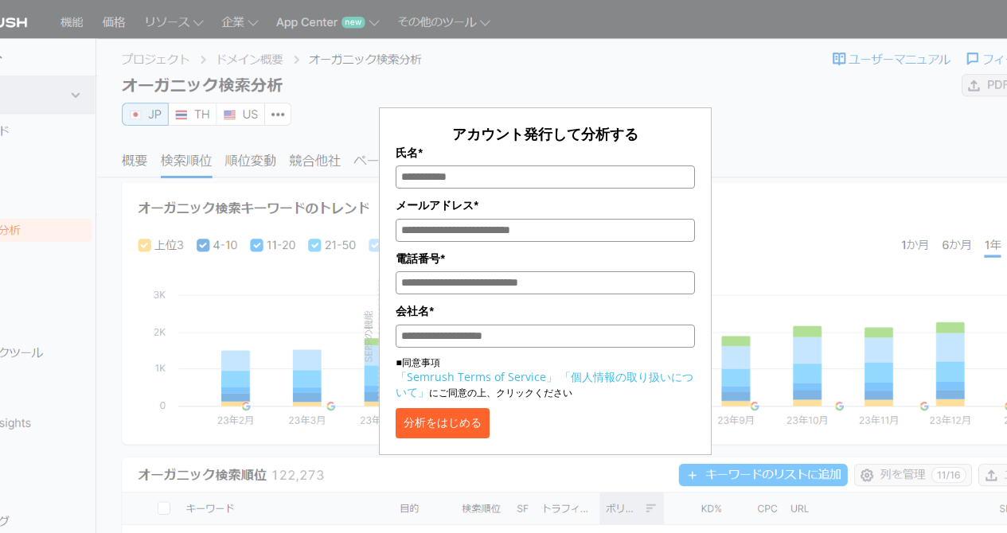  What do you see at coordinates (544, 384) in the screenshot?
I see `a: 「個人情報の取り扱いについて」` at bounding box center [544, 384].